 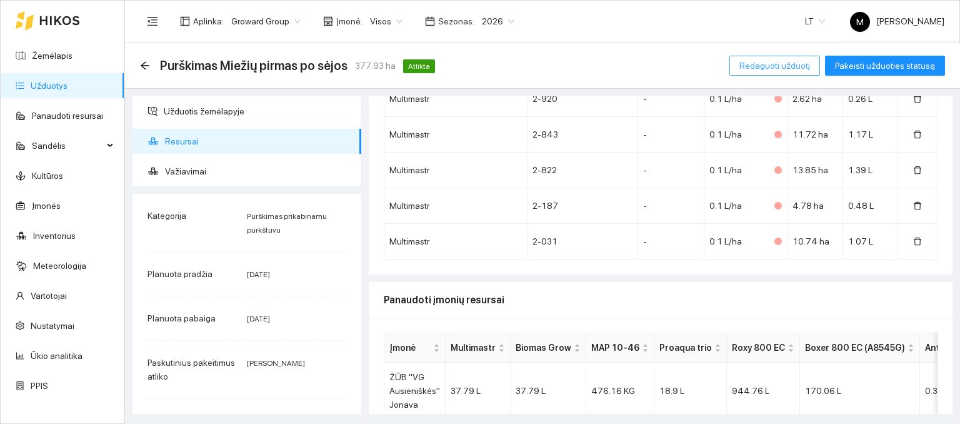 What do you see at coordinates (583, 134) in the screenshot?
I see `td: 2-843` at bounding box center [583, 134].